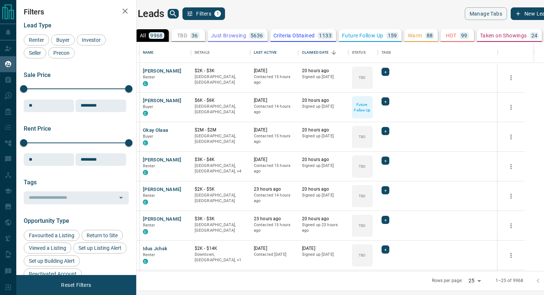  What do you see at coordinates (195, 36) in the screenshot?
I see `p: 36` at bounding box center [195, 36].